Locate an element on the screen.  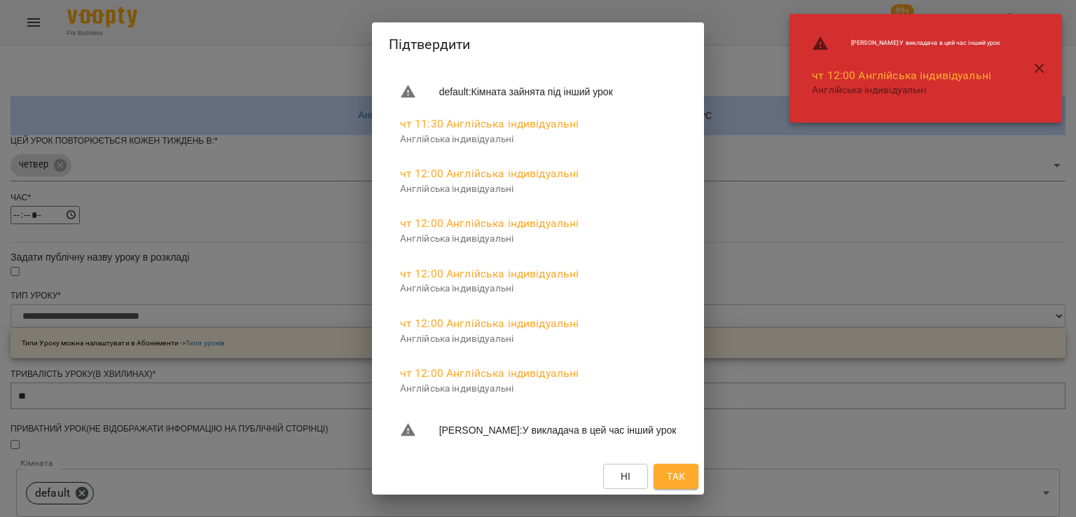
button: Ні is located at coordinates (625, 476).